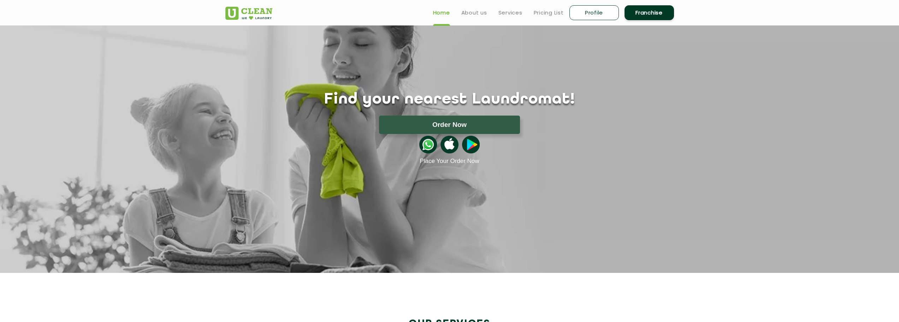 The width and height of the screenshot is (899, 322). I want to click on a: Place Your Order Now, so click(449, 161).